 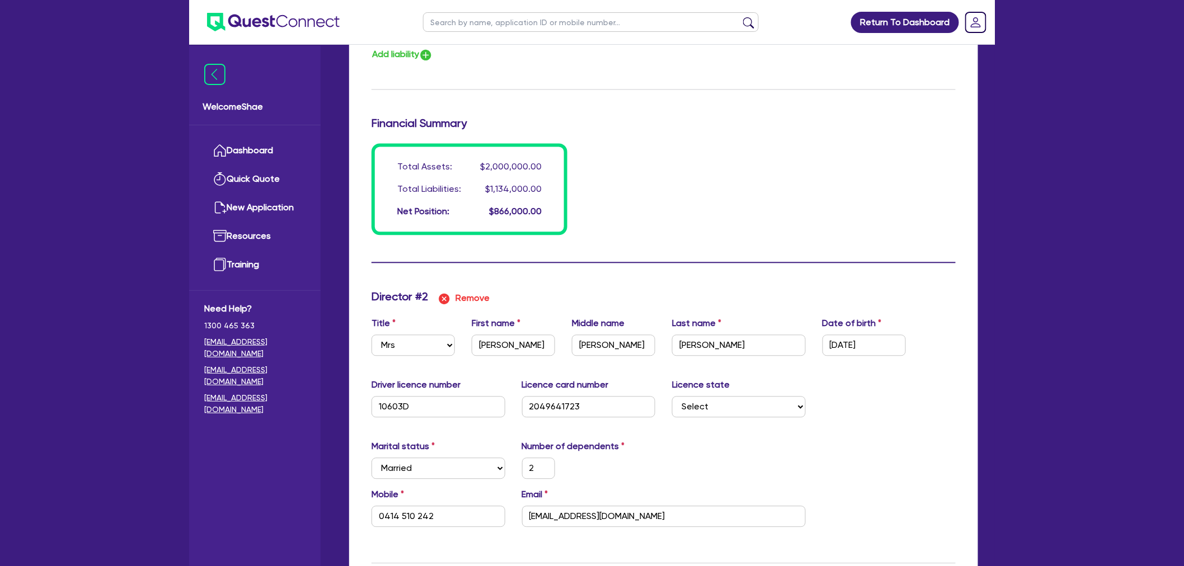 I want to click on a: New Application, so click(x=255, y=208).